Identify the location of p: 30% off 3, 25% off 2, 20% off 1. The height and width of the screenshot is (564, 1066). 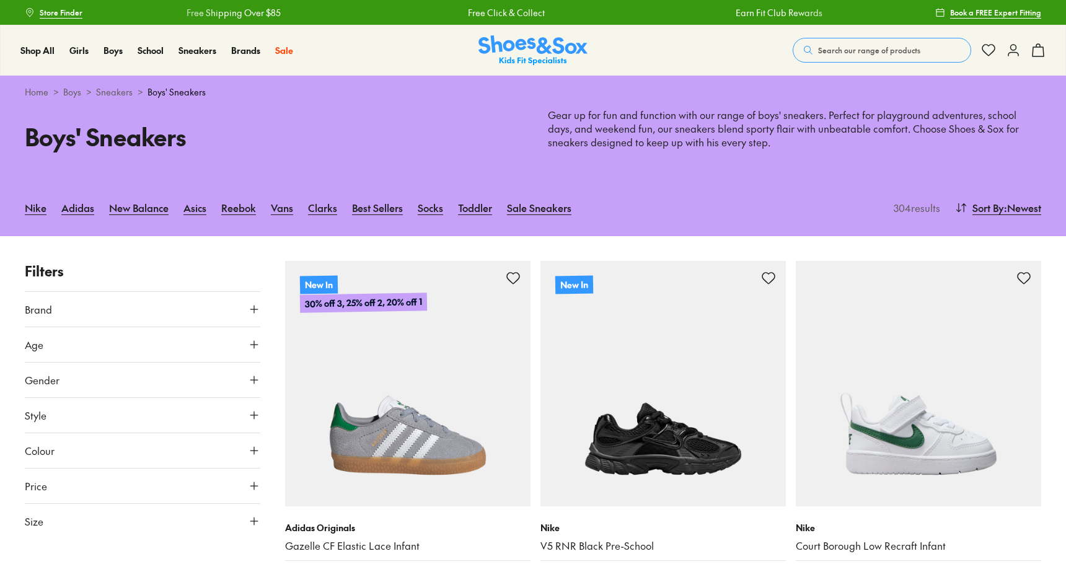
(363, 302).